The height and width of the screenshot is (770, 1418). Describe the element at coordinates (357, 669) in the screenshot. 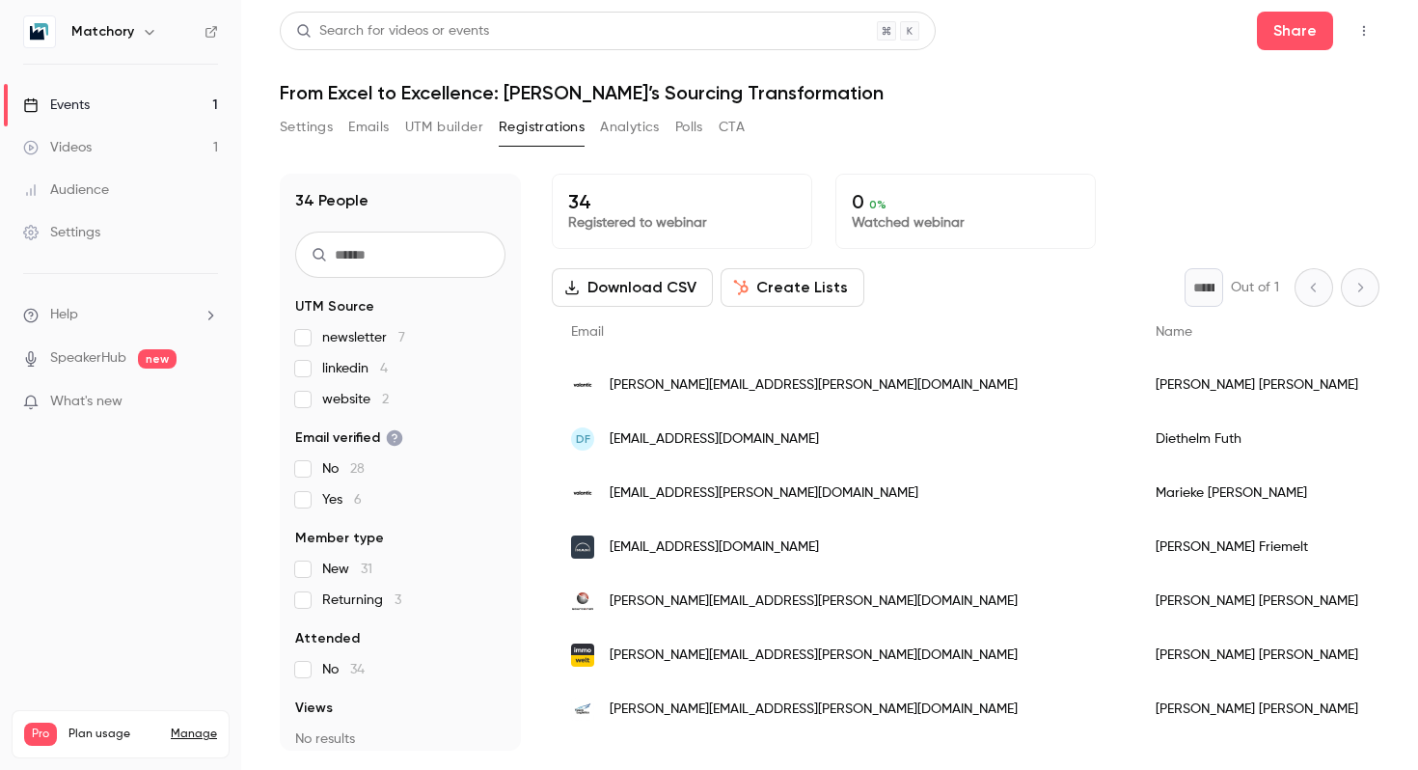

I see `span: 34` at that location.